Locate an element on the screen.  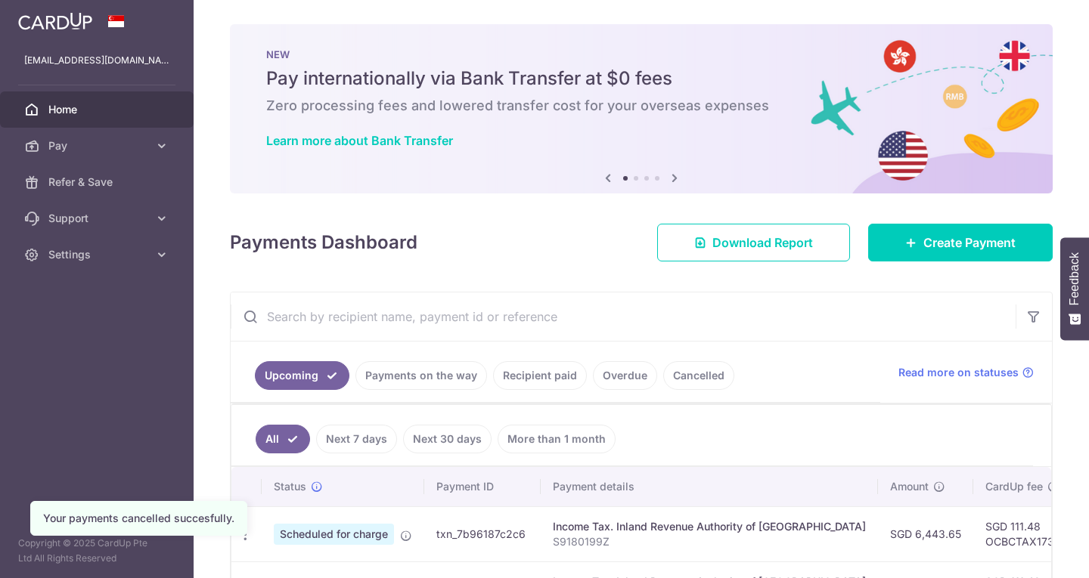
td: SGD 6,443.65 is located at coordinates (925, 534).